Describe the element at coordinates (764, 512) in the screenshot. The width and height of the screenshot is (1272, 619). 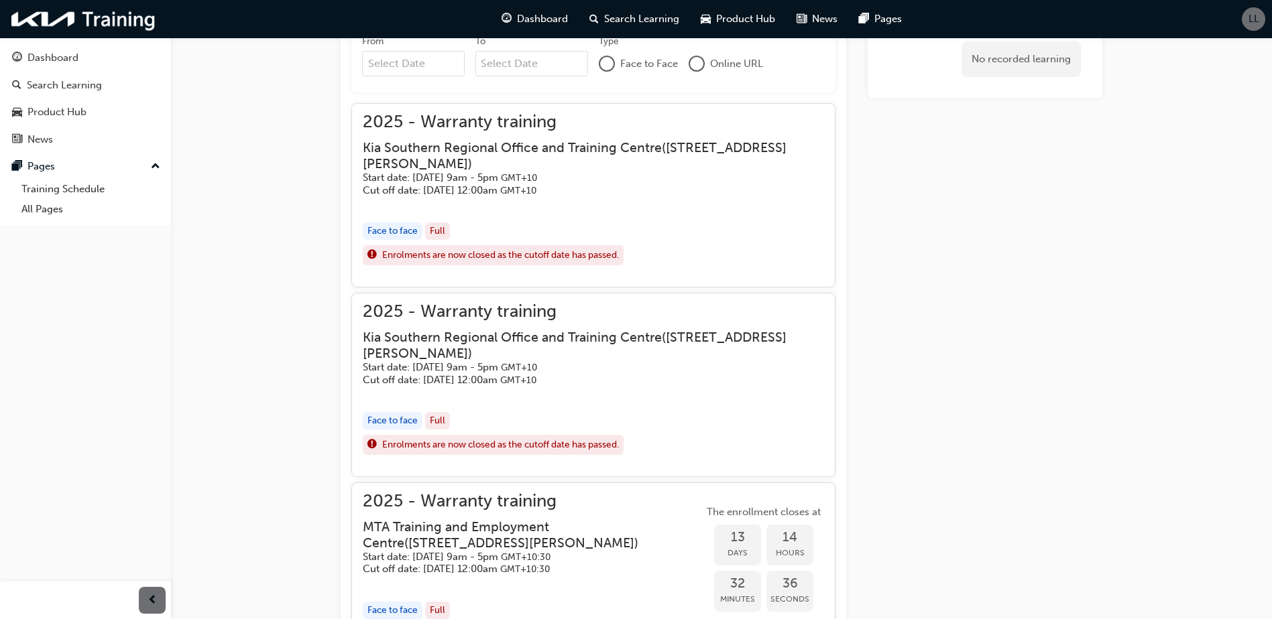
I see `span: The enrollment closes at` at that location.